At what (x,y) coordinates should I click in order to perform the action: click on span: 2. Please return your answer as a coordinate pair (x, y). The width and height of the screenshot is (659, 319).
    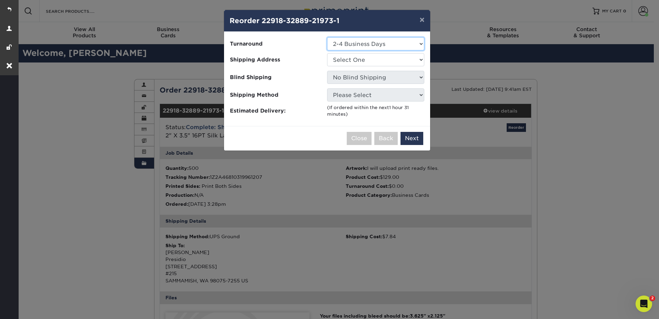
    Looking at the image, I should click on (653, 298).